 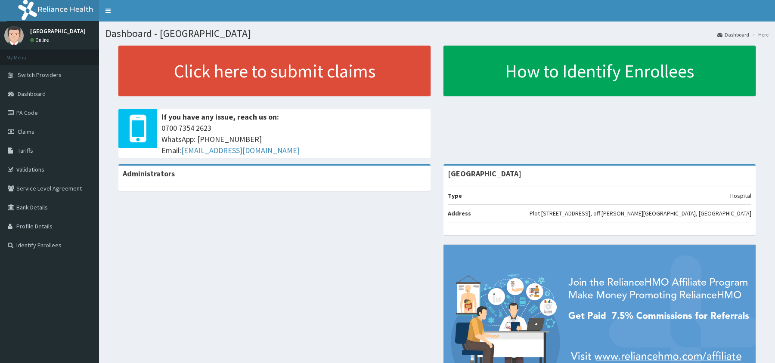 I want to click on span: Tariffs, so click(x=25, y=151).